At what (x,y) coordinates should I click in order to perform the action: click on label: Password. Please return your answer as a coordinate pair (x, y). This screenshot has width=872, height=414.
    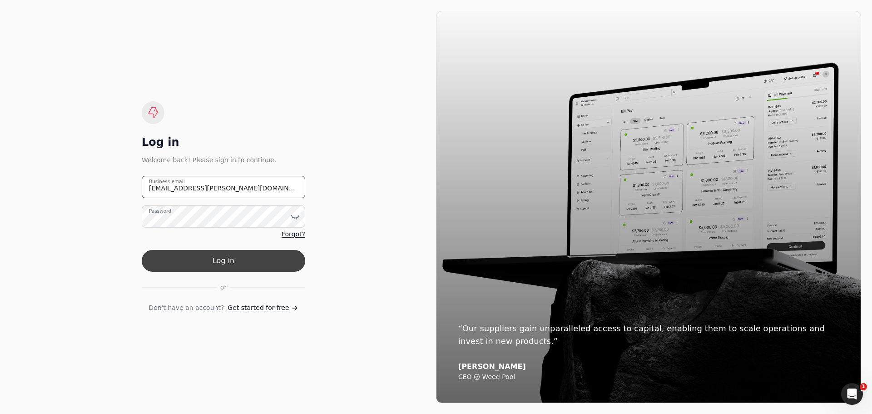
    Looking at the image, I should click on (160, 211).